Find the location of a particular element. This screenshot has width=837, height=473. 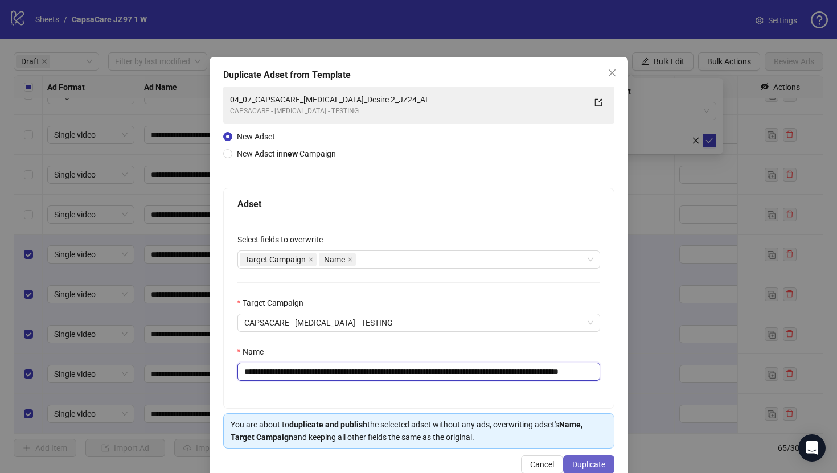

span: New Adset in Campaign is located at coordinates (287, 154).